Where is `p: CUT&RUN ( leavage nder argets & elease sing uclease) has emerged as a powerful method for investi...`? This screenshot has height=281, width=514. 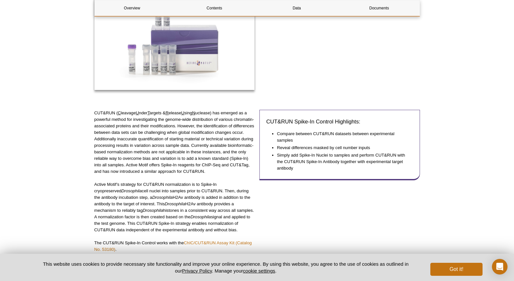 p: CUT&RUN ( leavage nder argets & elease sing uclease) has emerged as a powerful method for investi... is located at coordinates (174, 142).